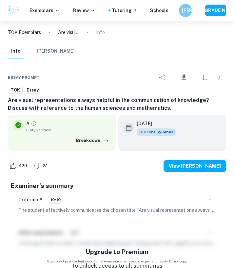 This screenshot has width=234, height=268. I want to click on p: Are visual representations always helpful in the communication of knowledge? Discuss with referen..., so click(68, 32).